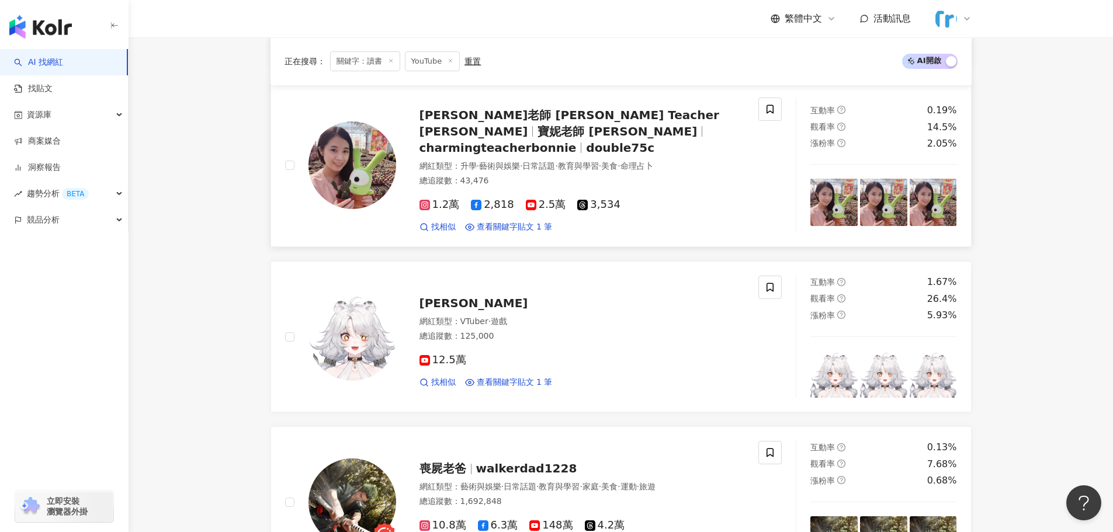 This screenshot has width=1113, height=532. What do you see at coordinates (941, 127) in the screenshot?
I see `div: 14.5%` at bounding box center [941, 127].